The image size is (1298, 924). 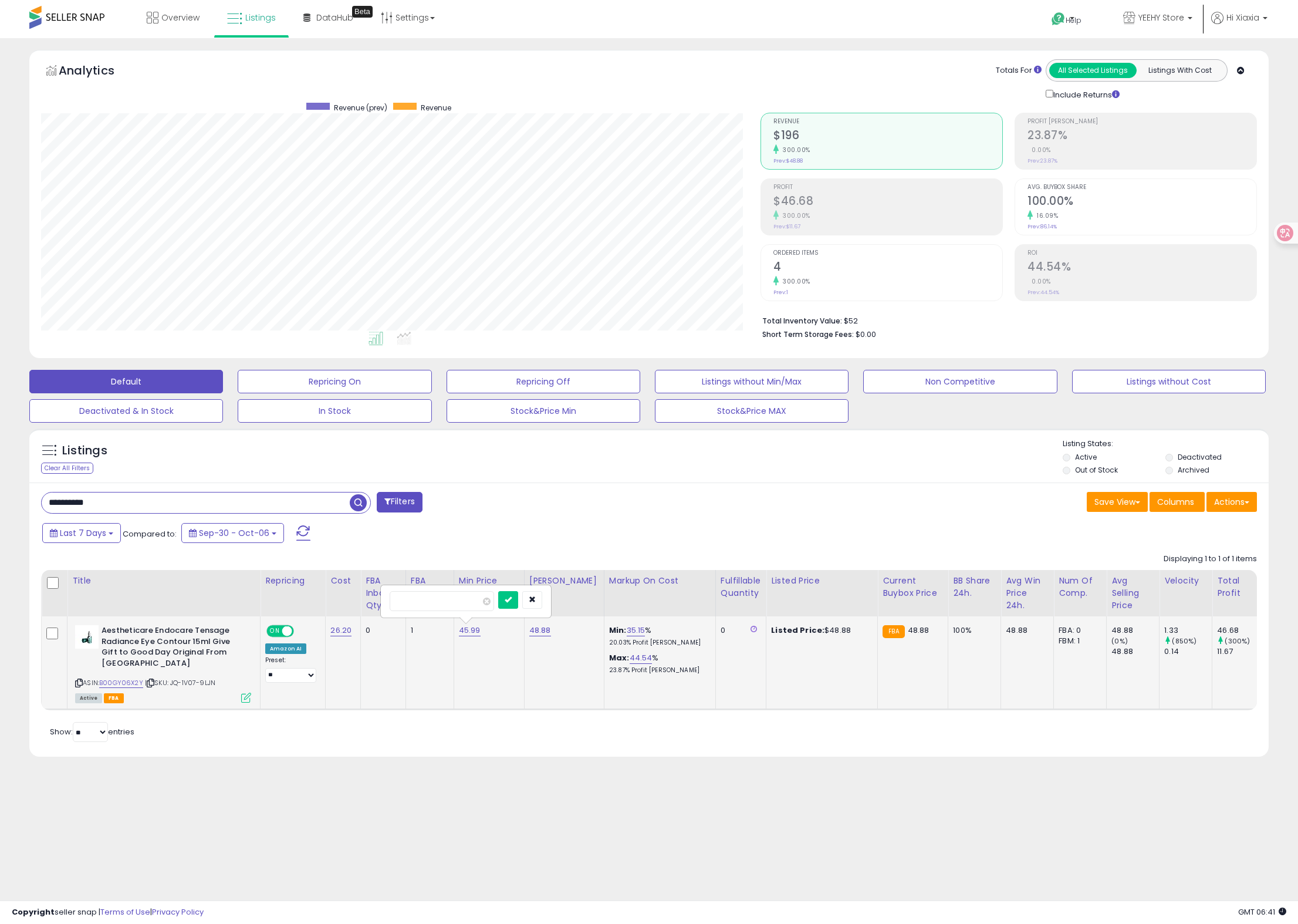 What do you see at coordinates (1133, 593) in the screenshot?
I see `div: Avg Selling Price` at bounding box center [1133, 593].